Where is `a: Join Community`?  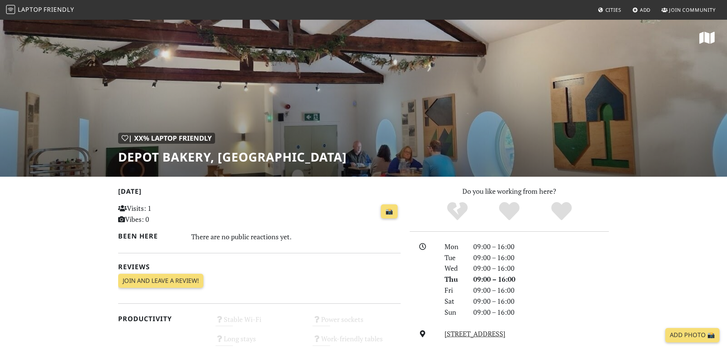 a: Join Community is located at coordinates (689, 10).